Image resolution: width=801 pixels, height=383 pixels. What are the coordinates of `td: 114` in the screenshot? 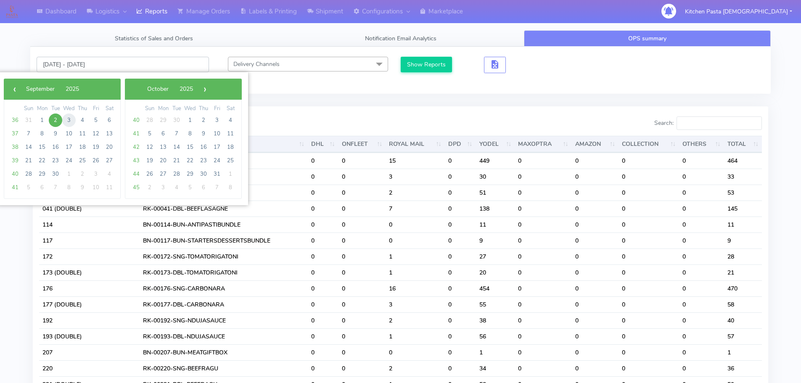 It's located at (89, 225).